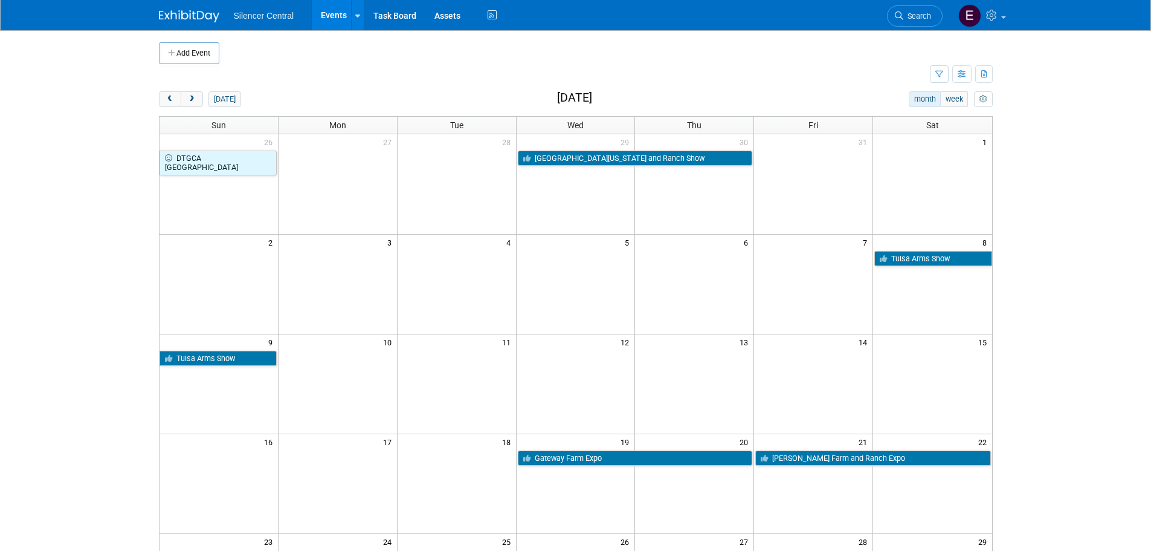 The image size is (1151, 551). What do you see at coordinates (270, 441) in the screenshot?
I see `span: 16` at bounding box center [270, 441].